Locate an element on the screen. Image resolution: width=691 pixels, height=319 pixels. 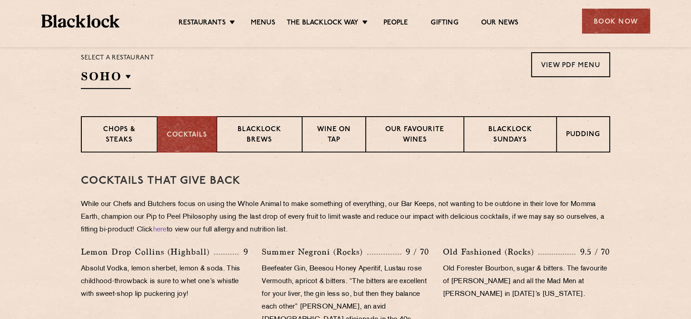
p: Pudding is located at coordinates (583, 135).